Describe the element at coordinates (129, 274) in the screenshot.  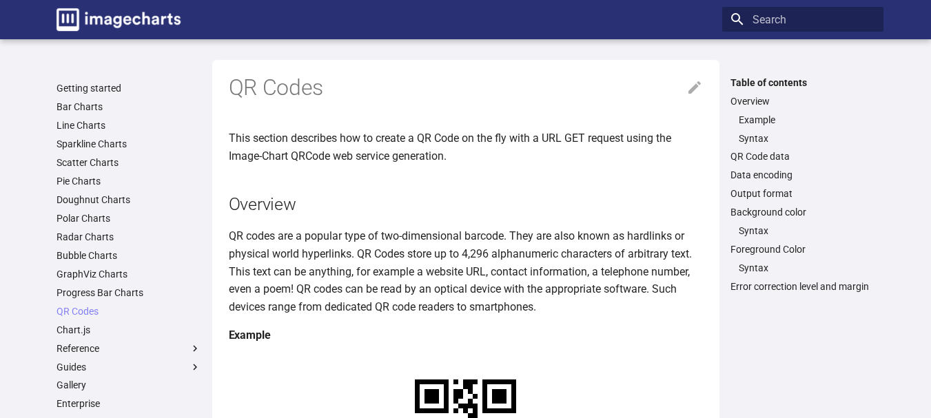
I see `a: GraphViz Charts` at that location.